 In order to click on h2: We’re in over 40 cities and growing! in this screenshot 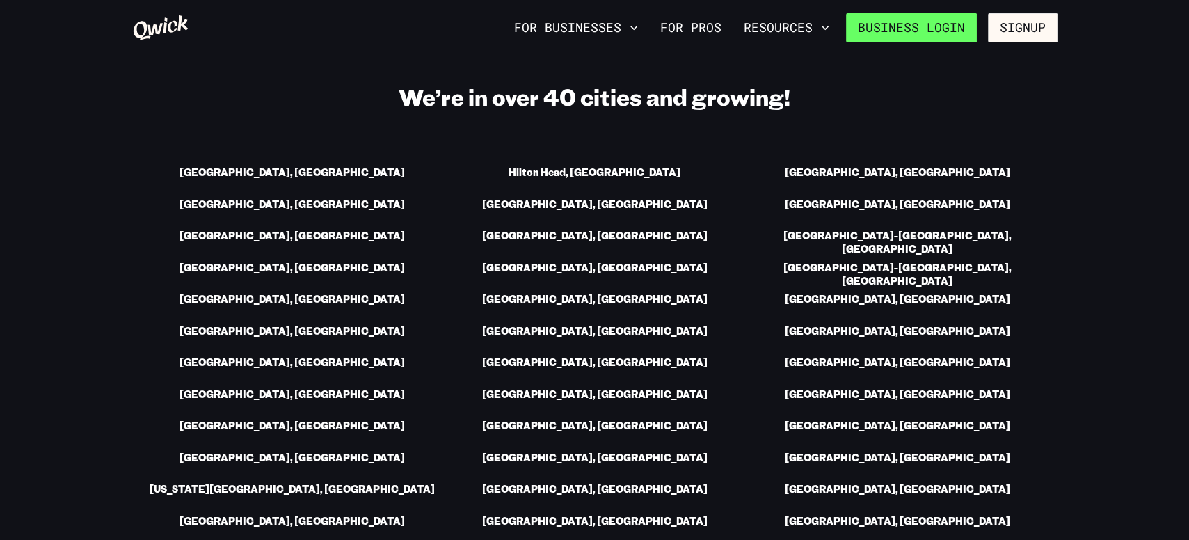, I will do `click(595, 97)`.